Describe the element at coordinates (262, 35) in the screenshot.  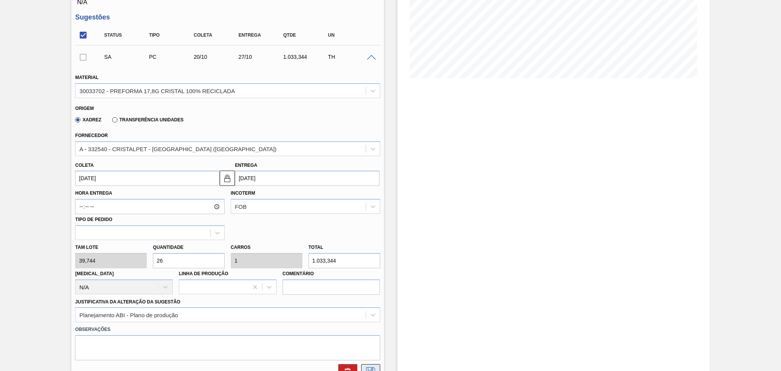
I see `div: Entrega` at that location.